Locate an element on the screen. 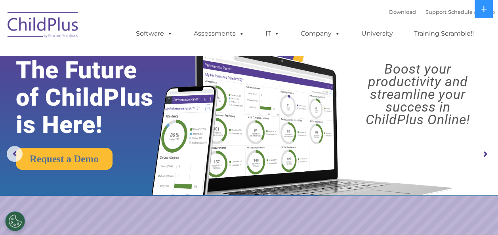  button: Cookies Settings is located at coordinates (15, 221).